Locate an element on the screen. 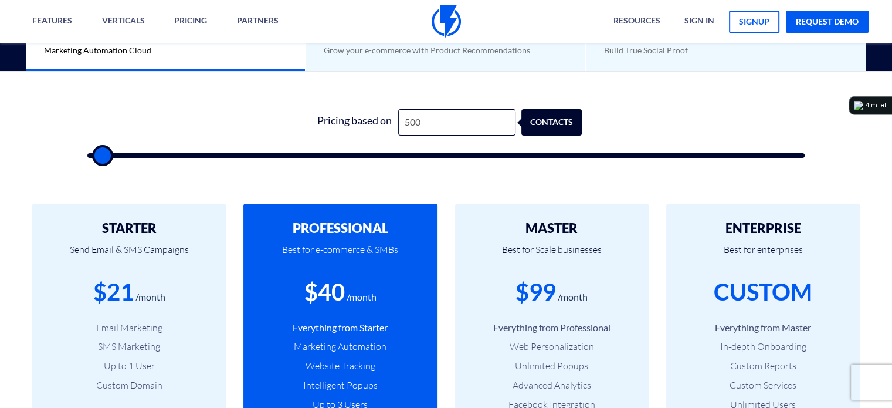  li: Custom Domain is located at coordinates (129, 385).